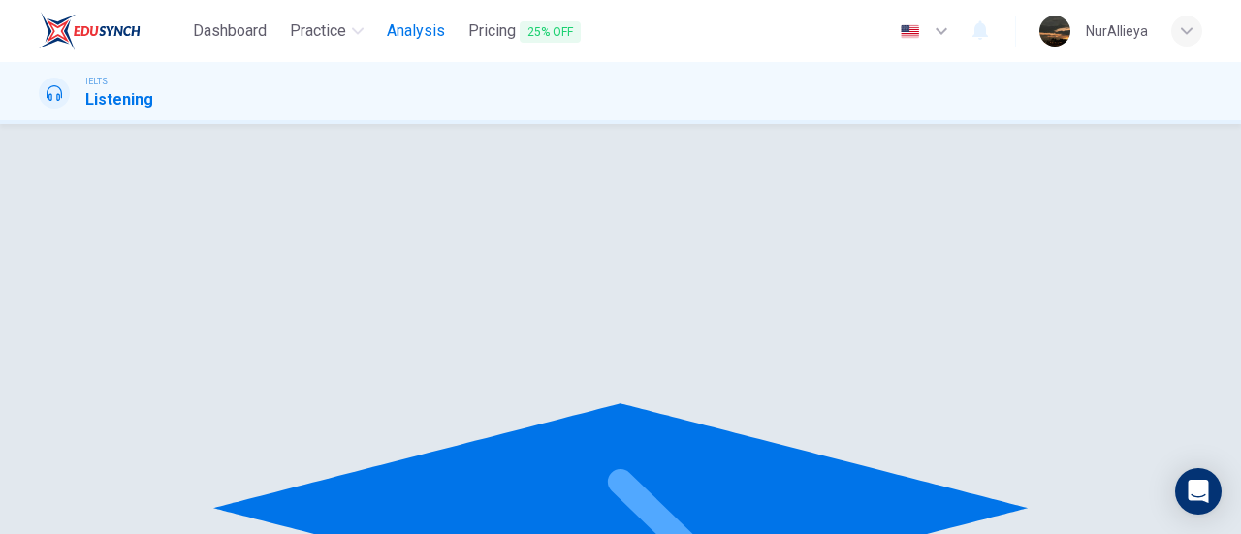  Describe the element at coordinates (525, 31) in the screenshot. I see `button: Pricing25% OFF` at that location.